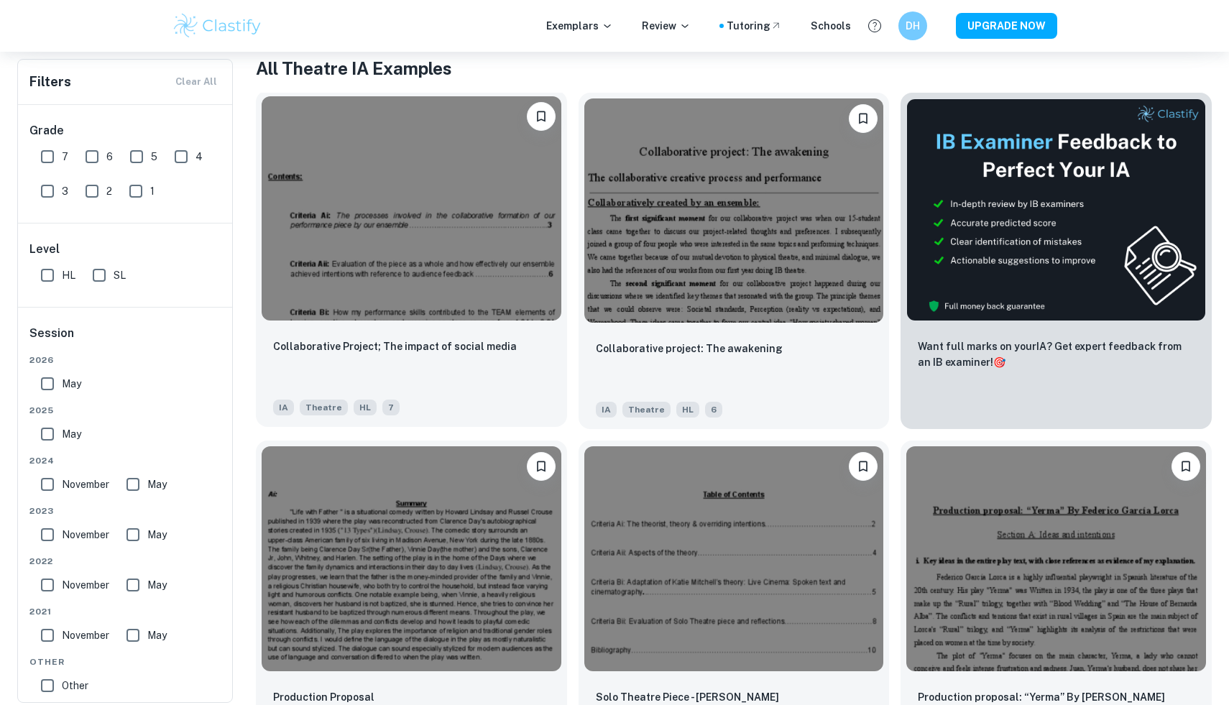 The image size is (1229, 705). What do you see at coordinates (831, 26) in the screenshot?
I see `div: Schools` at bounding box center [831, 26].